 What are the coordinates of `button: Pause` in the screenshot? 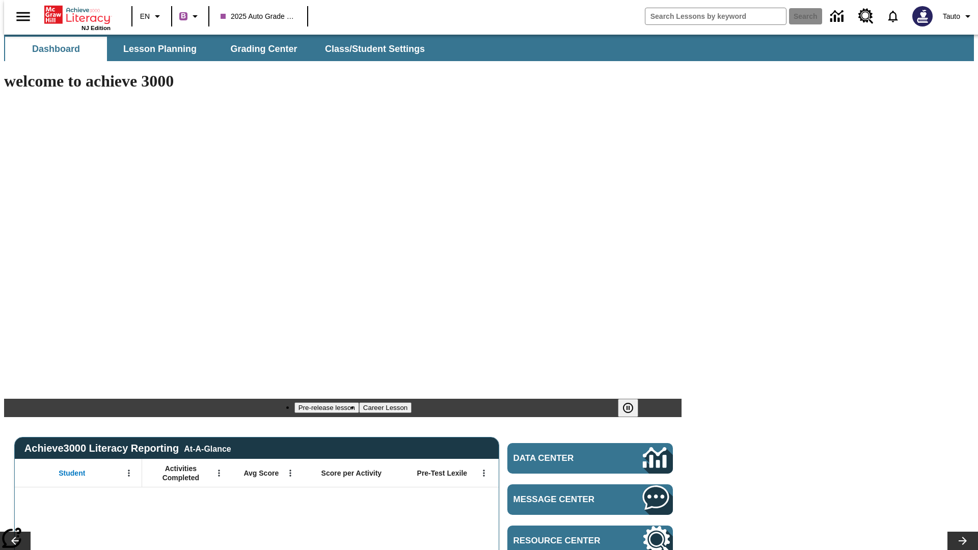 It's located at (628, 408).